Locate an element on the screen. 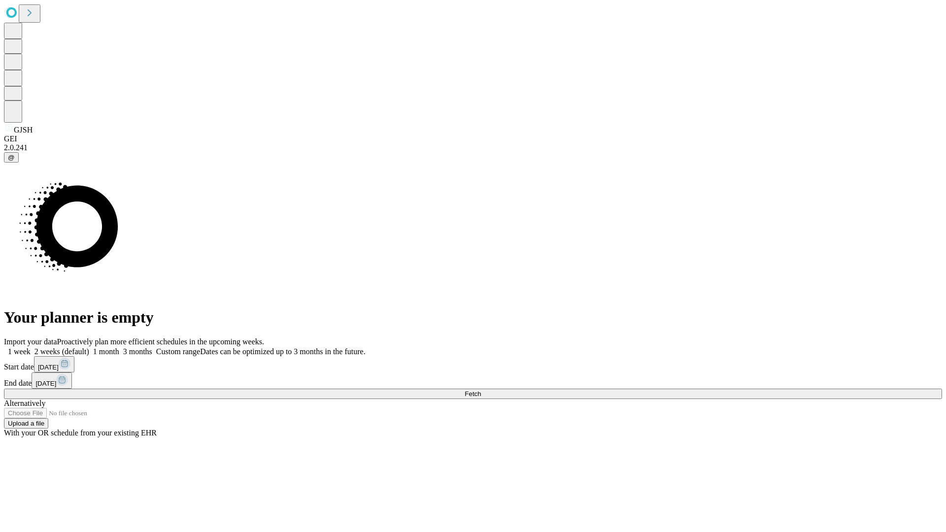  span: 1 week is located at coordinates (19, 351).